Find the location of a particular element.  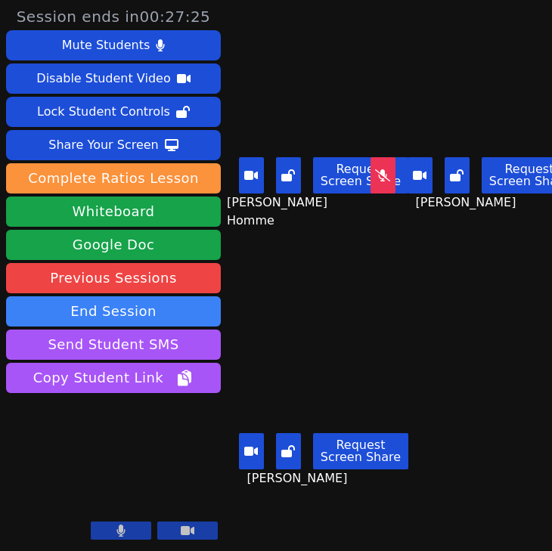

button: Lock Student Controls is located at coordinates (113, 112).